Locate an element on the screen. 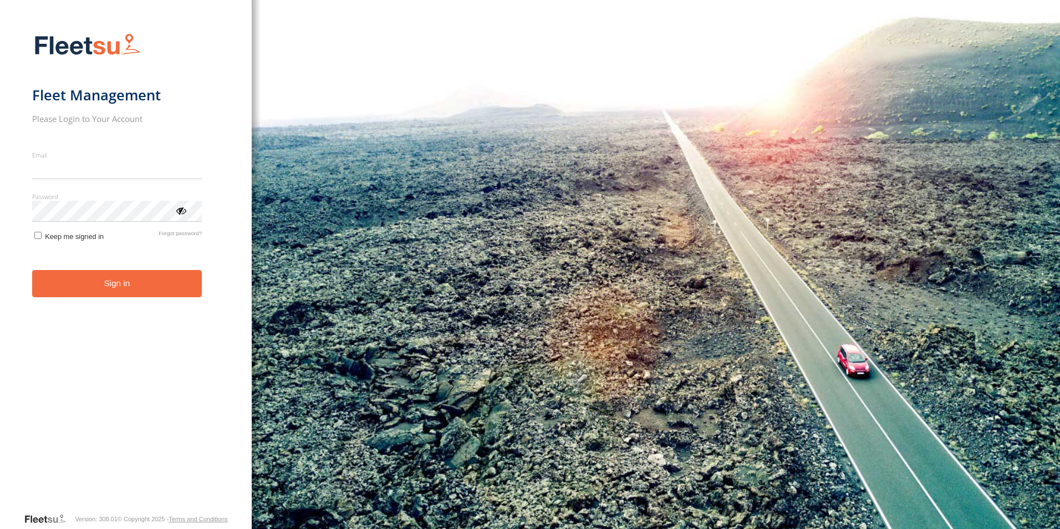 The height and width of the screenshot is (529, 1060). button: Sign in is located at coordinates (117, 283).